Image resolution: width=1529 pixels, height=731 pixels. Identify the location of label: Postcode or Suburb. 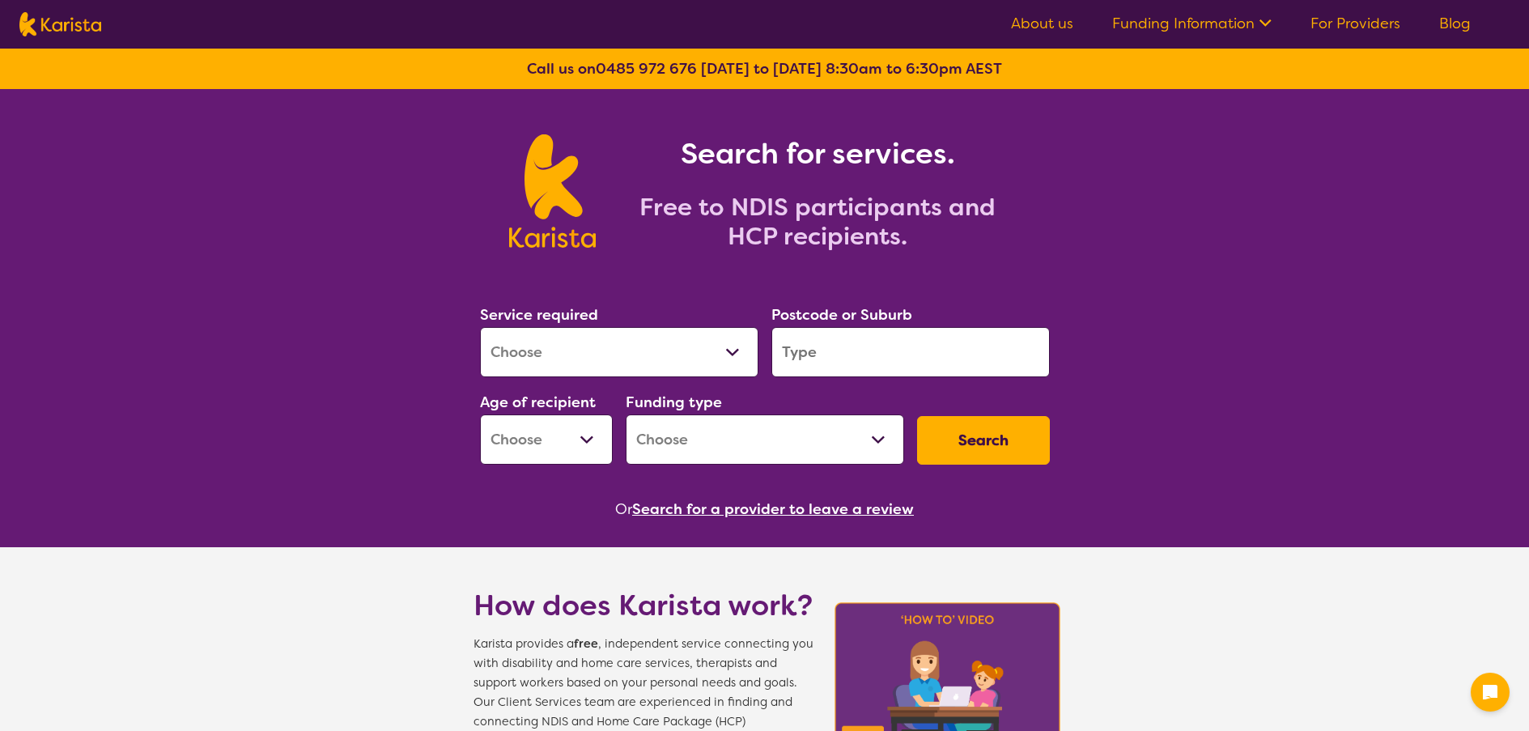
(842, 315).